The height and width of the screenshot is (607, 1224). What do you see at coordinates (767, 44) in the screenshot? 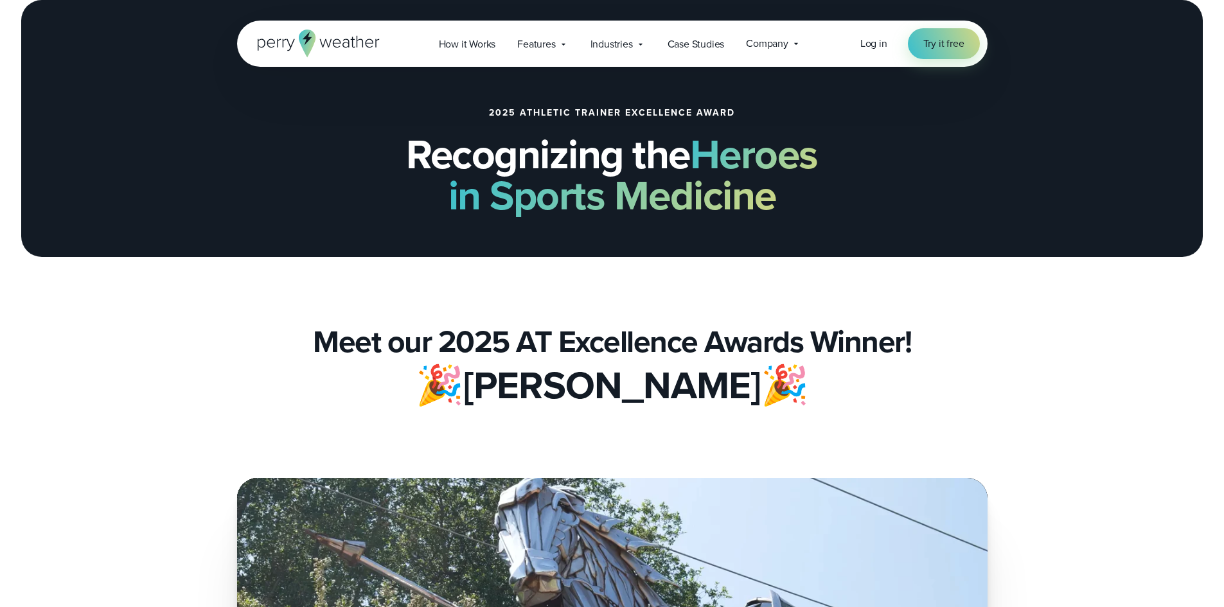
I see `span: Company` at bounding box center [767, 44].